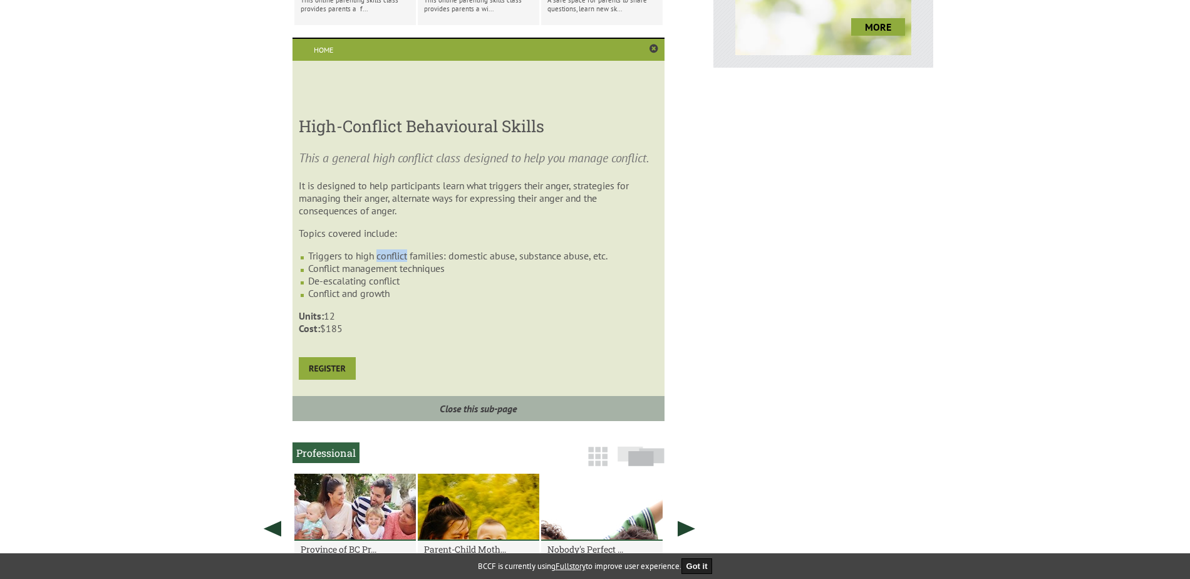 The width and height of the screenshot is (1190, 579). What do you see at coordinates (478, 549) in the screenshot?
I see `h2: Parent-Child Moth...` at bounding box center [478, 549].